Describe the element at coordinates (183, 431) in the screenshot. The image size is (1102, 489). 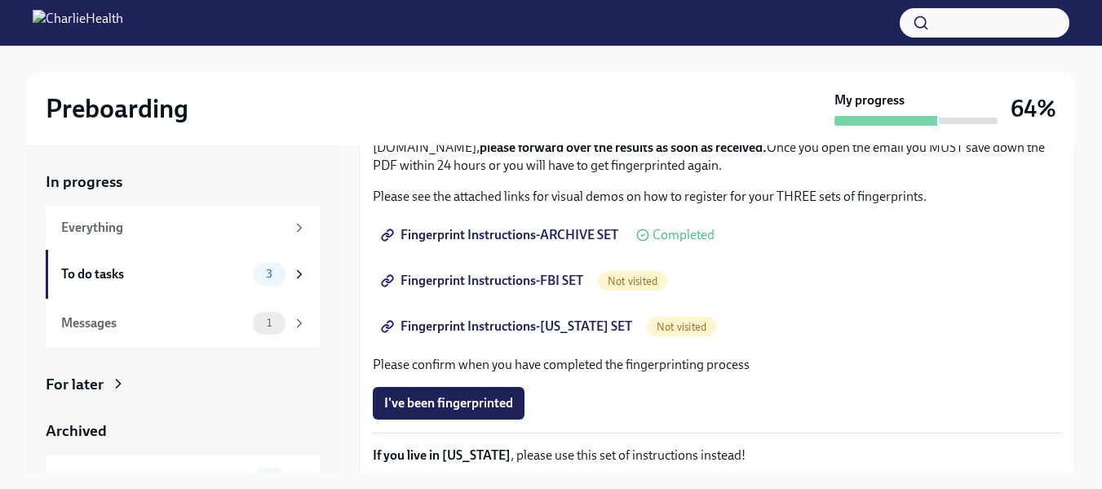
I see `a: Archived` at that location.